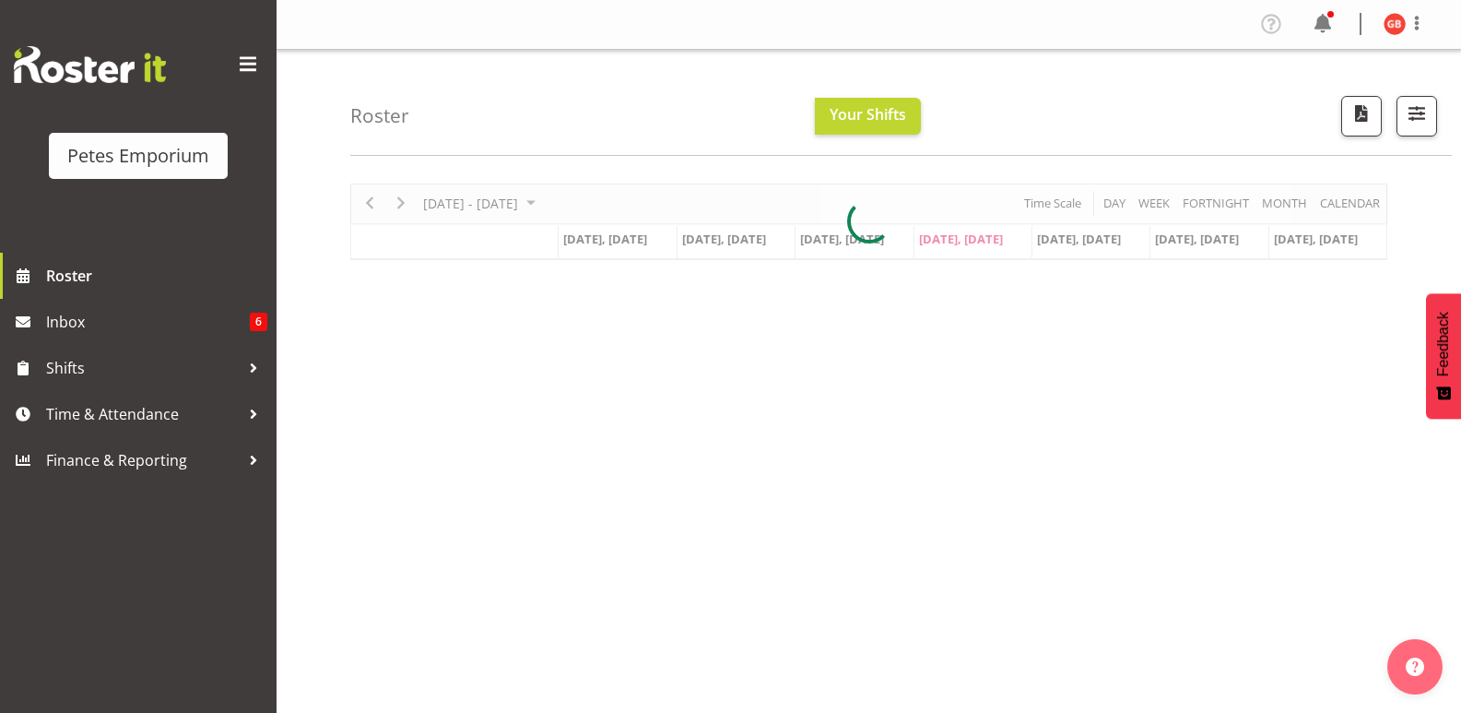 This screenshot has height=713, width=1461. I want to click on div: Petes Emporium, so click(138, 156).